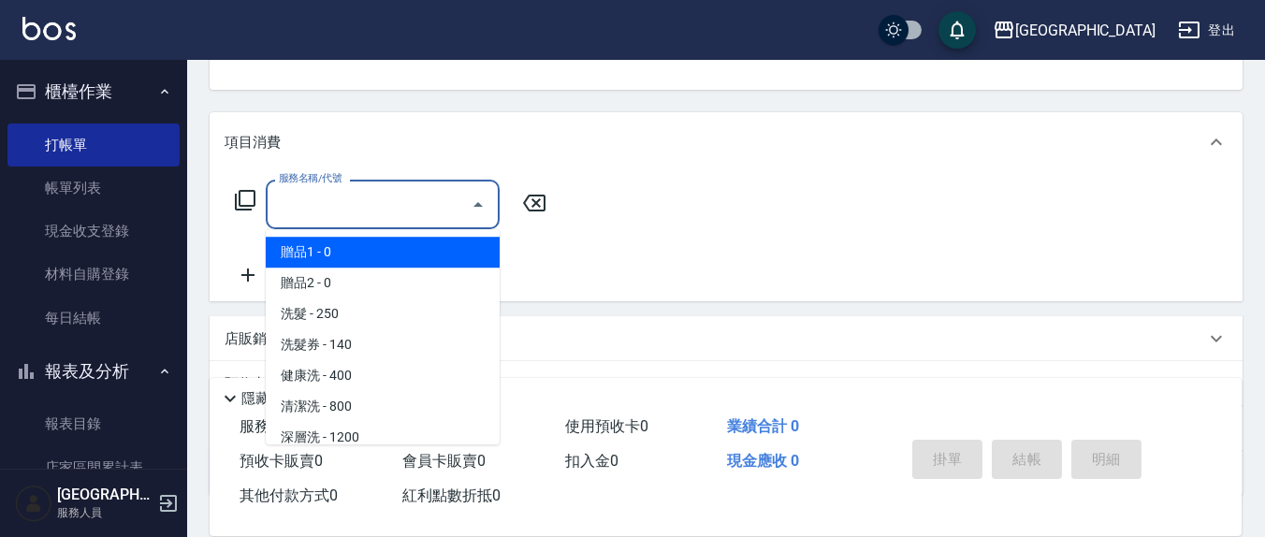 Image resolution: width=1265 pixels, height=537 pixels. I want to click on img: Logo, so click(49, 28).